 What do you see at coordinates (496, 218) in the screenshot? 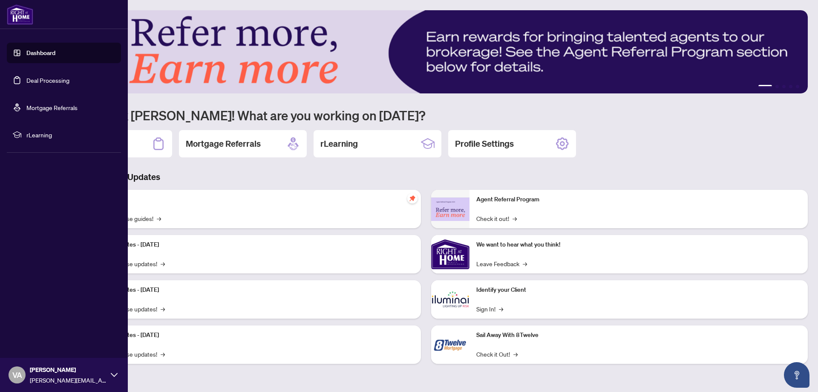
I see `a: Check it out!→` at bounding box center [496, 218].